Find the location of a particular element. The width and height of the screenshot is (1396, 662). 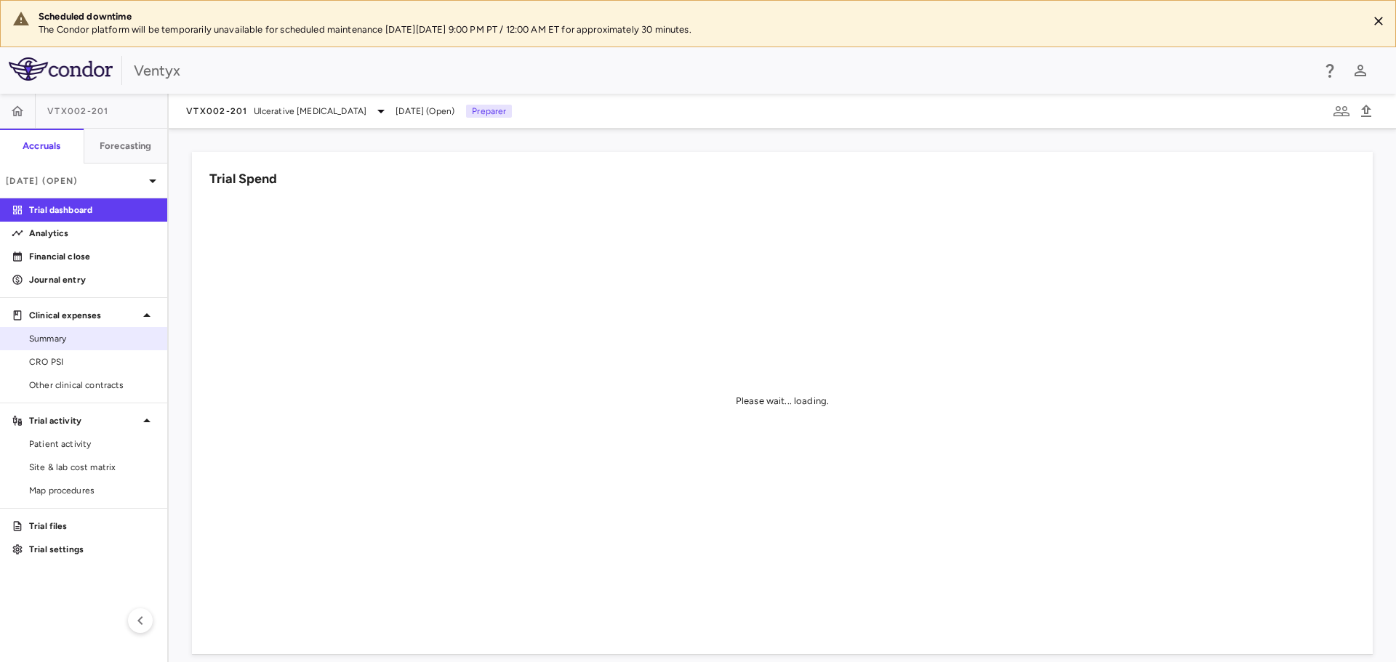

h6: Forecasting is located at coordinates (126, 146).